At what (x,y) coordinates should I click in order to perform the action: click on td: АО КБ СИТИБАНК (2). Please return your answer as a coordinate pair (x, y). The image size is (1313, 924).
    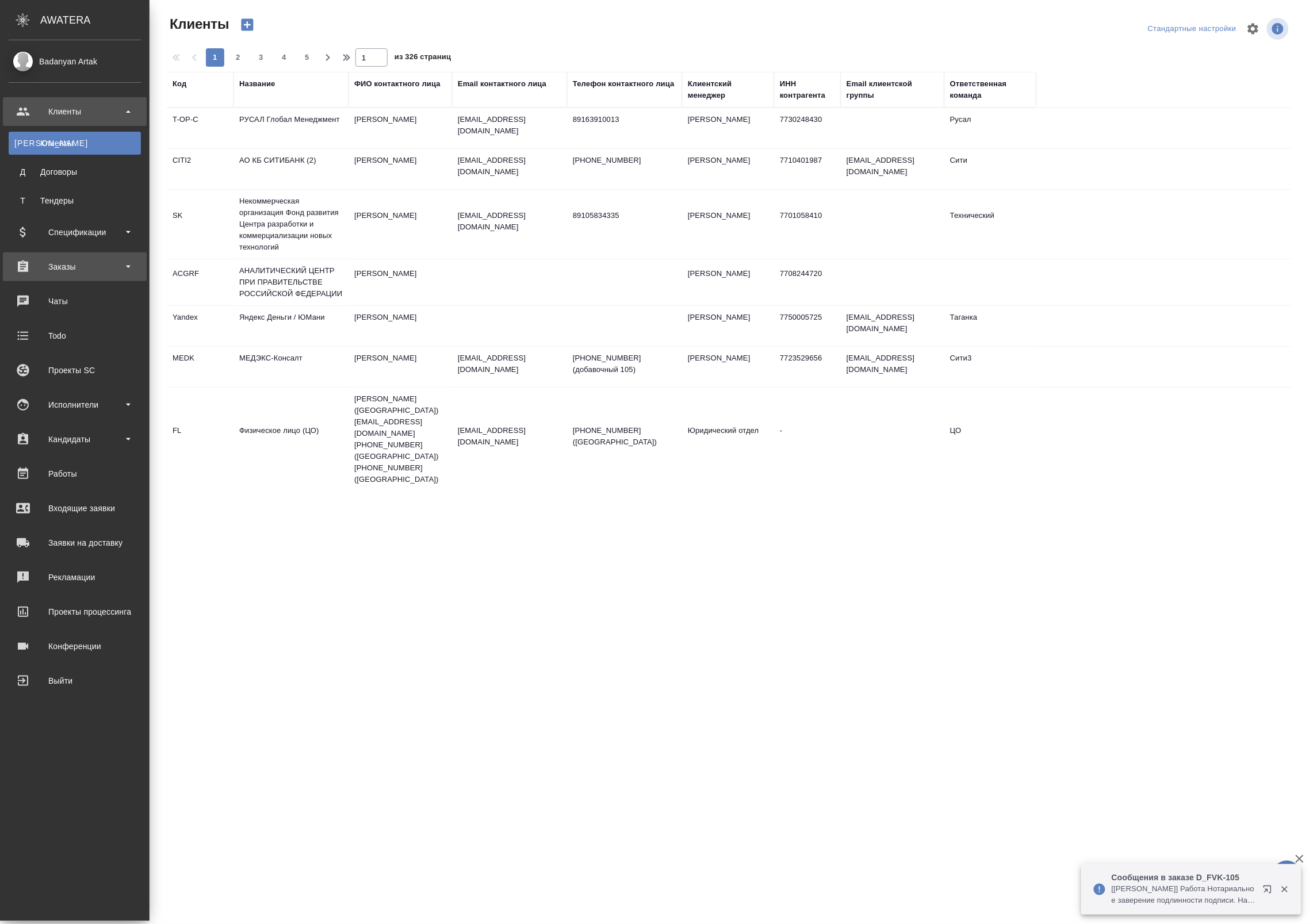
    Looking at the image, I should click on (291, 169).